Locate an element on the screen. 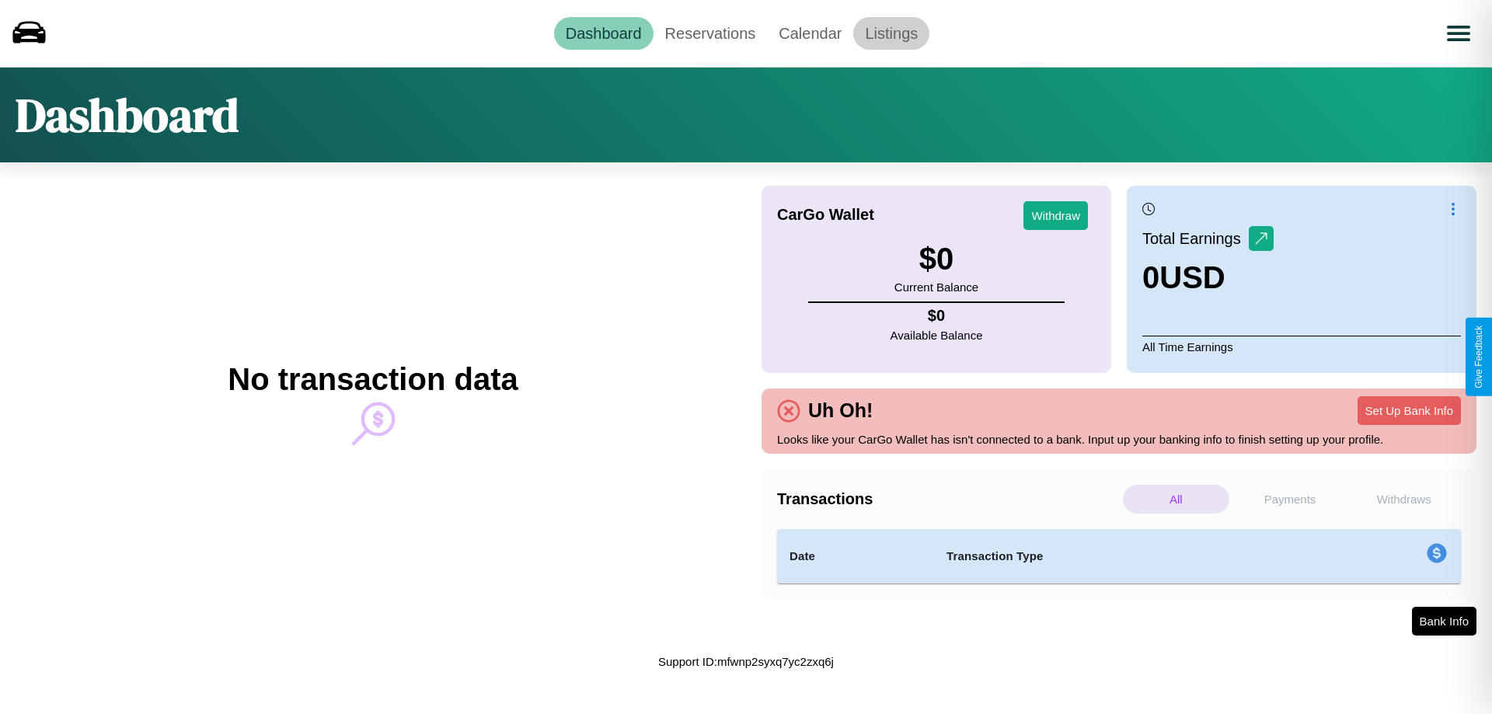 The width and height of the screenshot is (1492, 714). h4: Uh Oh! is located at coordinates (840, 410).